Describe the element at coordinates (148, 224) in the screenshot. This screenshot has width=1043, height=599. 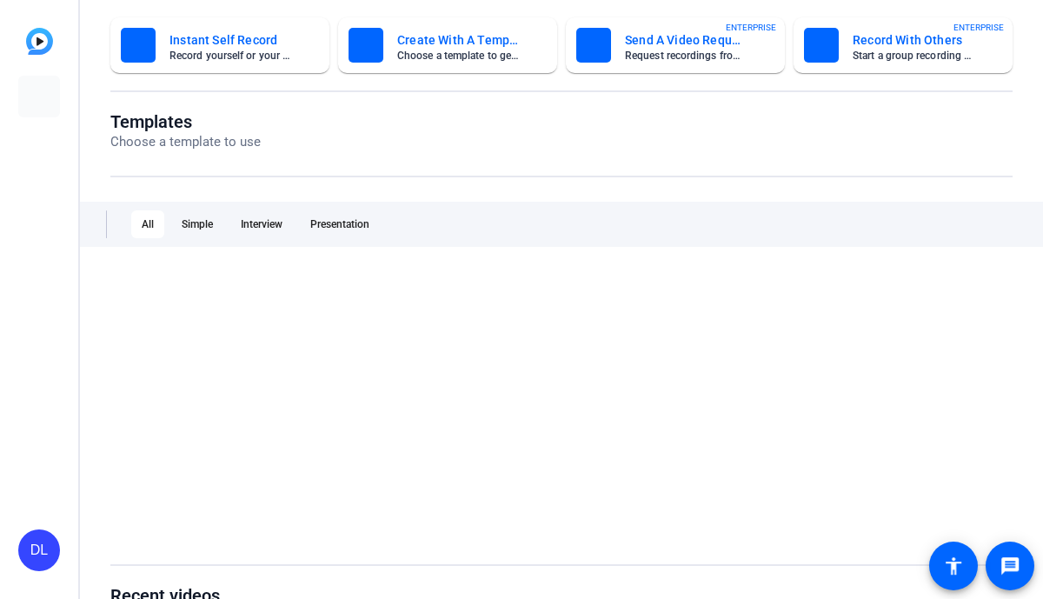
I see `div: All` at that location.